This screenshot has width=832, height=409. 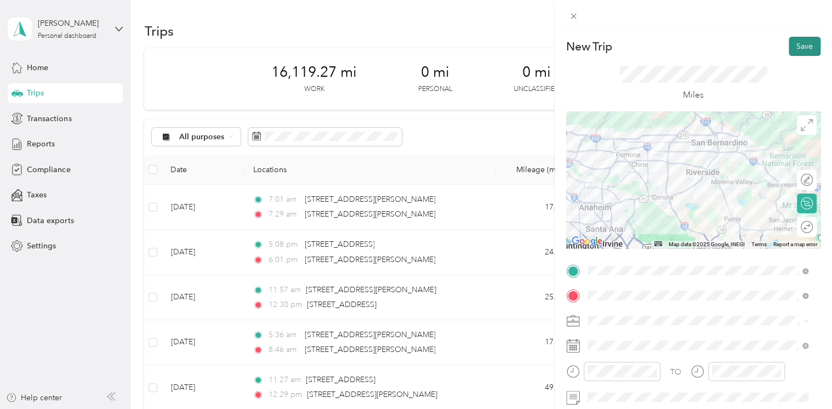 I want to click on button: Keyboard shortcuts, so click(x=658, y=243).